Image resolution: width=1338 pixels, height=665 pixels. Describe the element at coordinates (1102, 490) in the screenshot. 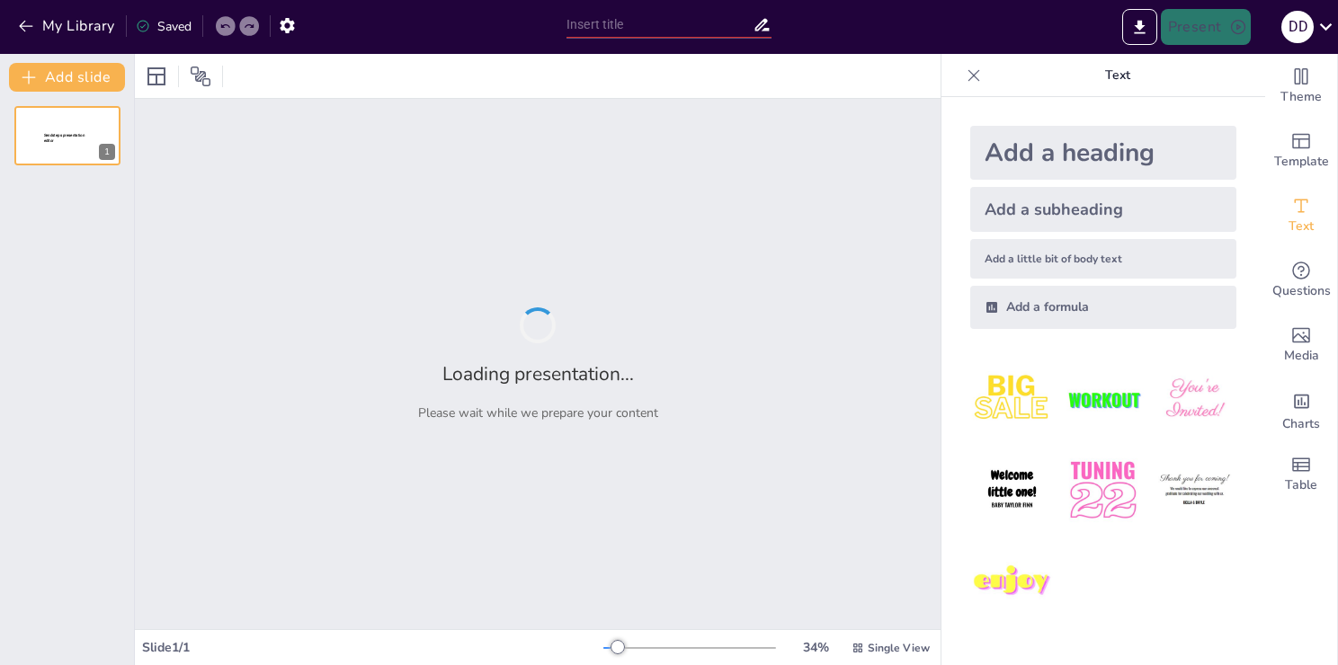

I see `img: 5.jpeg` at that location.